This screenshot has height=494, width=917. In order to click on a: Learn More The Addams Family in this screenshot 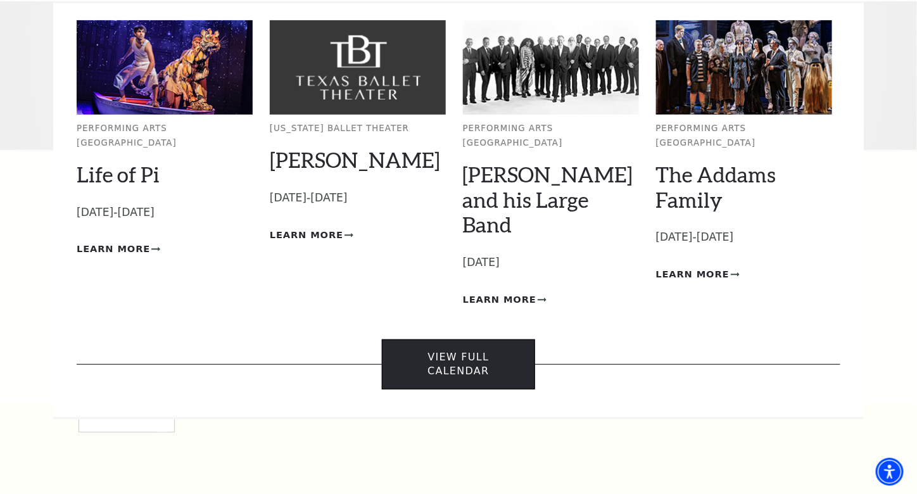, I will do `click(698, 274)`.